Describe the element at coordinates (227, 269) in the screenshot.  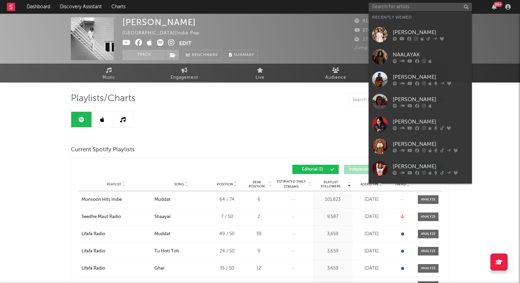
I see `div: 35 / 50` at that location.